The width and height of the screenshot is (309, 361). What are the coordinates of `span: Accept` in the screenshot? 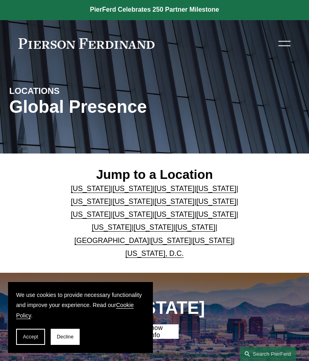 It's located at (31, 337).